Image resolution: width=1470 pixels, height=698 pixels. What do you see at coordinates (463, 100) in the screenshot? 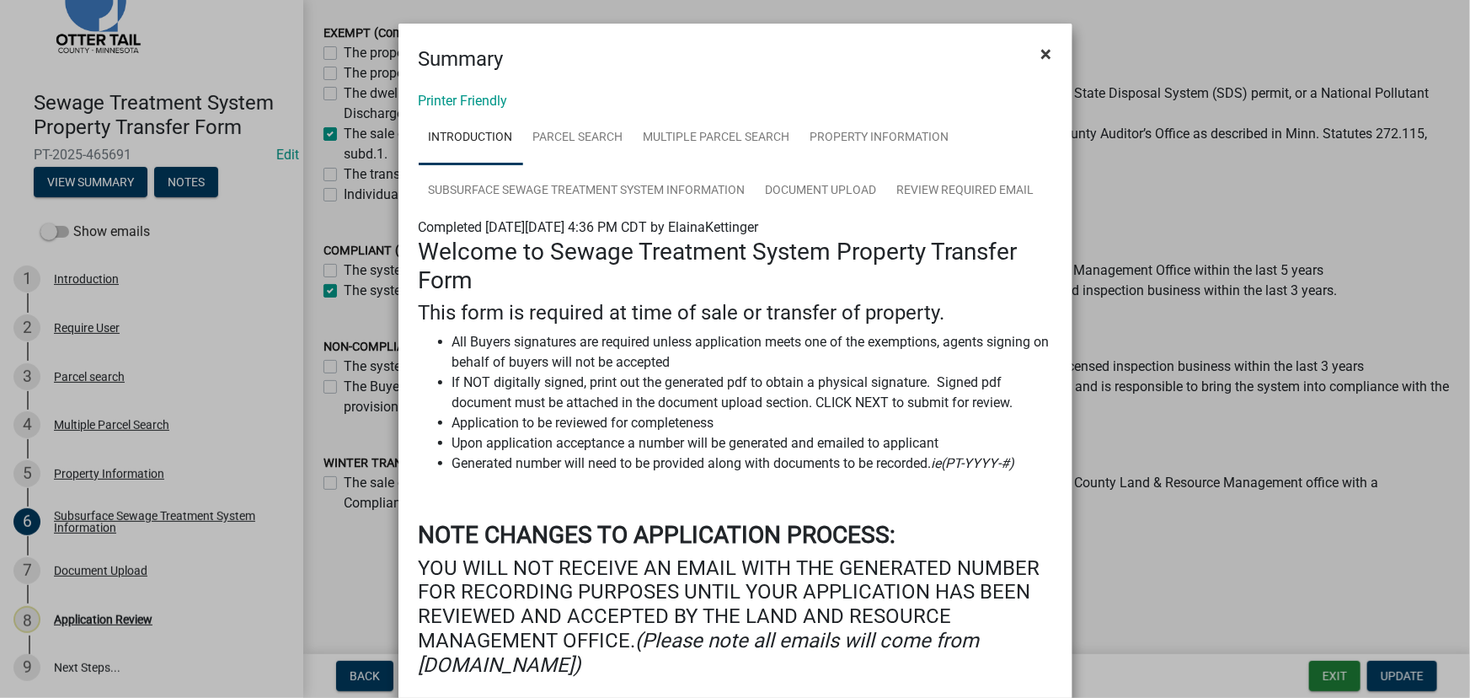
I see `a: Printer Friendly` at bounding box center [463, 100].